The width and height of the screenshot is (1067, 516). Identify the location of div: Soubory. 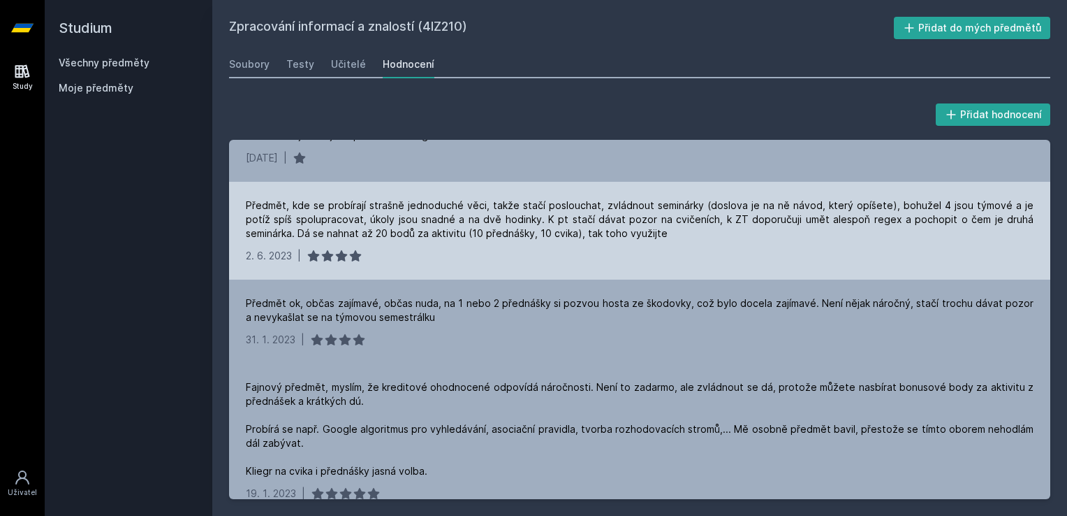
(249, 64).